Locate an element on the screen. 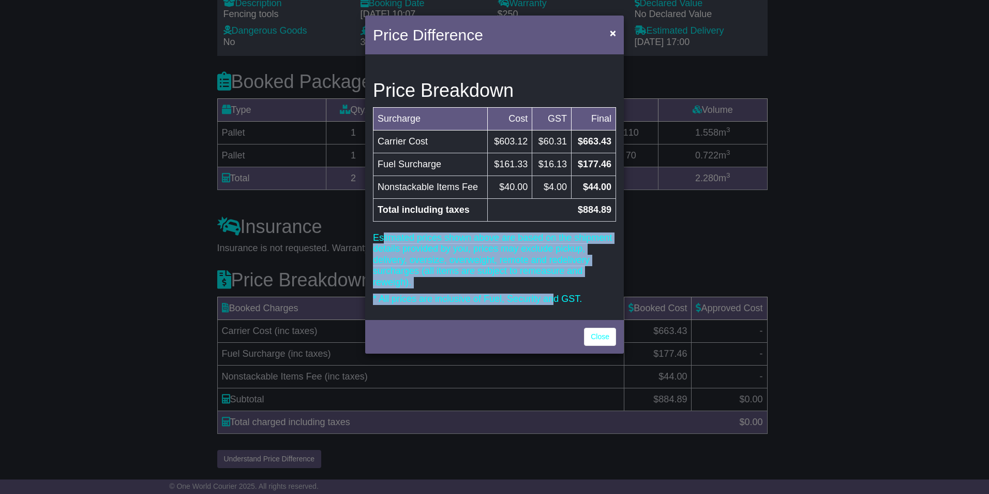 This screenshot has height=494, width=989. h4: Price Difference is located at coordinates (428, 35).